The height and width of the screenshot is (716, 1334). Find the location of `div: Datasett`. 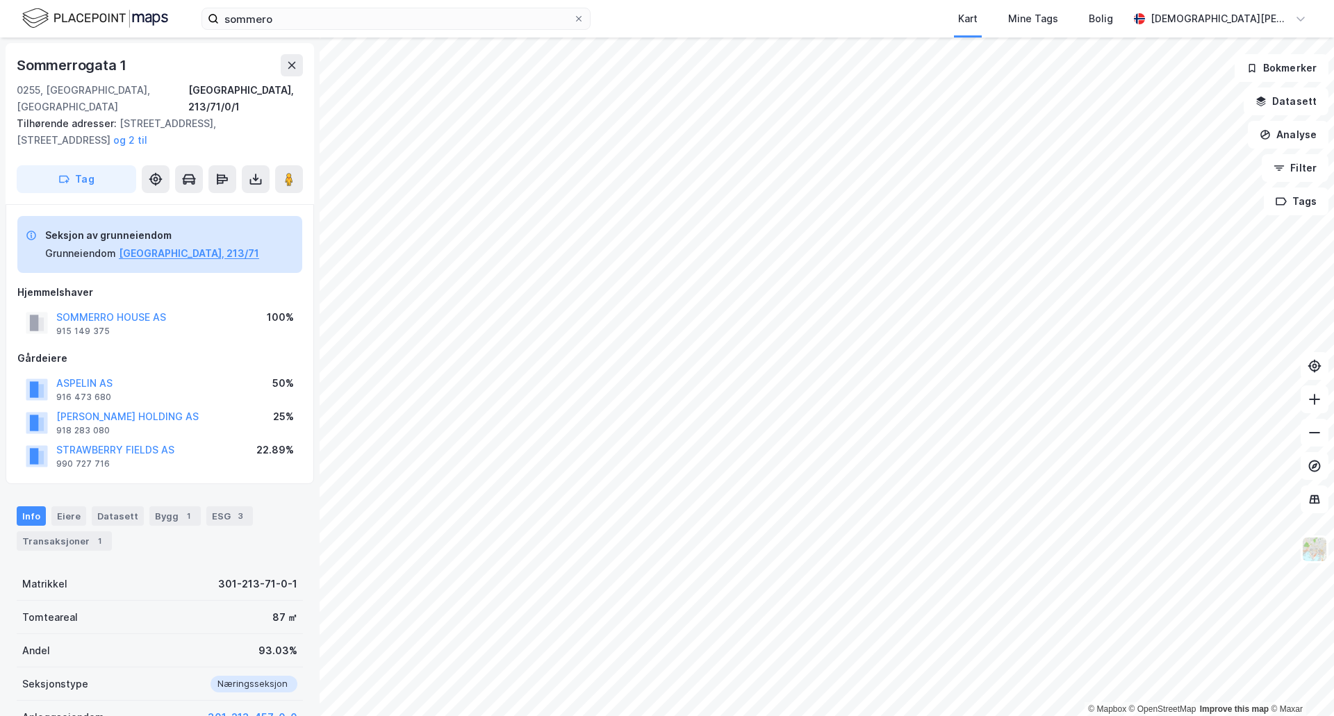

div: Datasett is located at coordinates (117, 516).